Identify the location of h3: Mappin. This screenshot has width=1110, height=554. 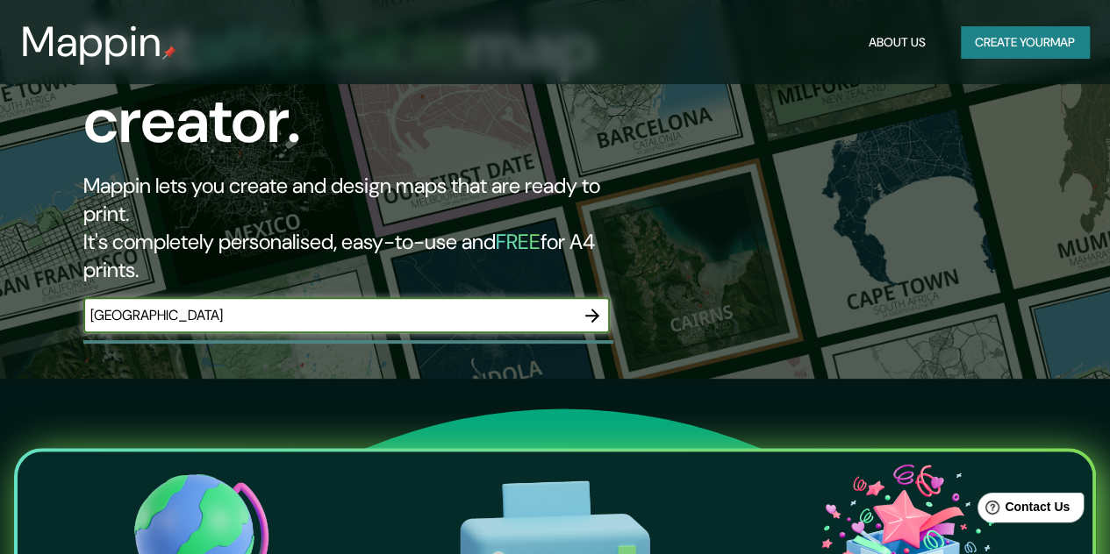
(91, 42).